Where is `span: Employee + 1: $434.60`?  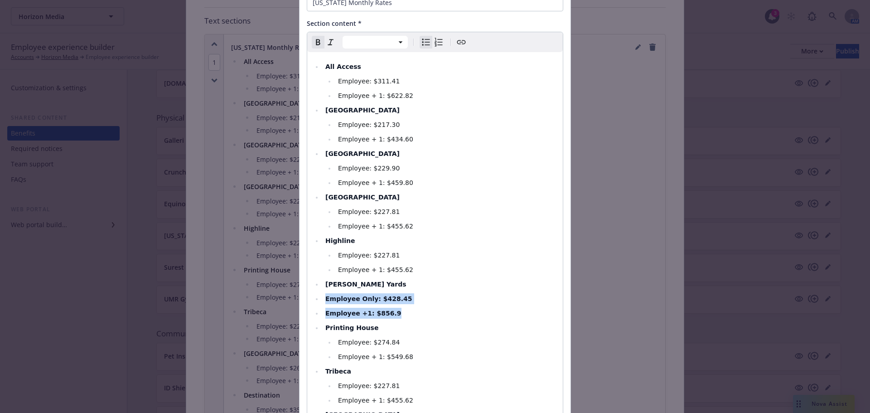 span: Employee + 1: $434.60 is located at coordinates (375, 139).